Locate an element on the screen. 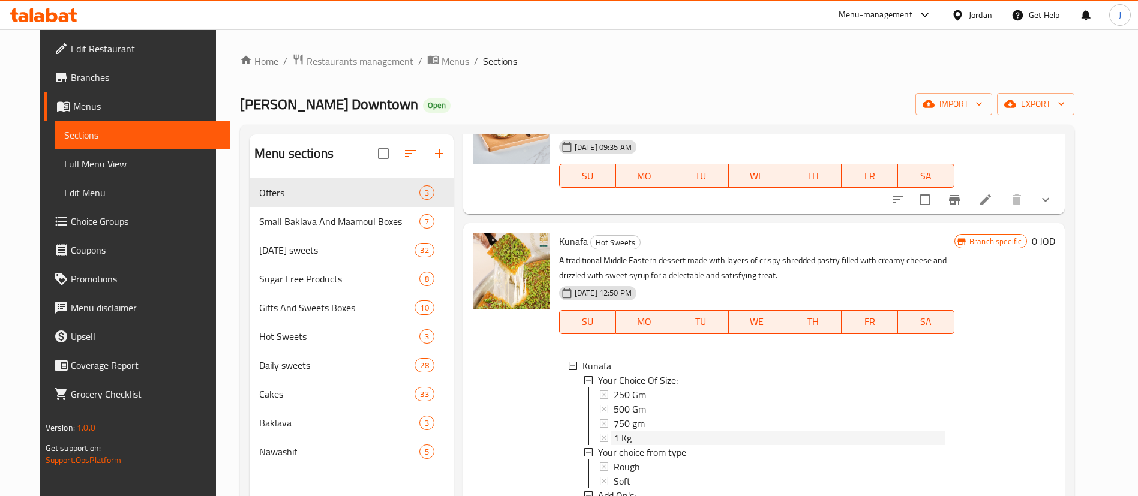 This screenshot has height=496, width=1138. span: 1.0.0 is located at coordinates (86, 428).